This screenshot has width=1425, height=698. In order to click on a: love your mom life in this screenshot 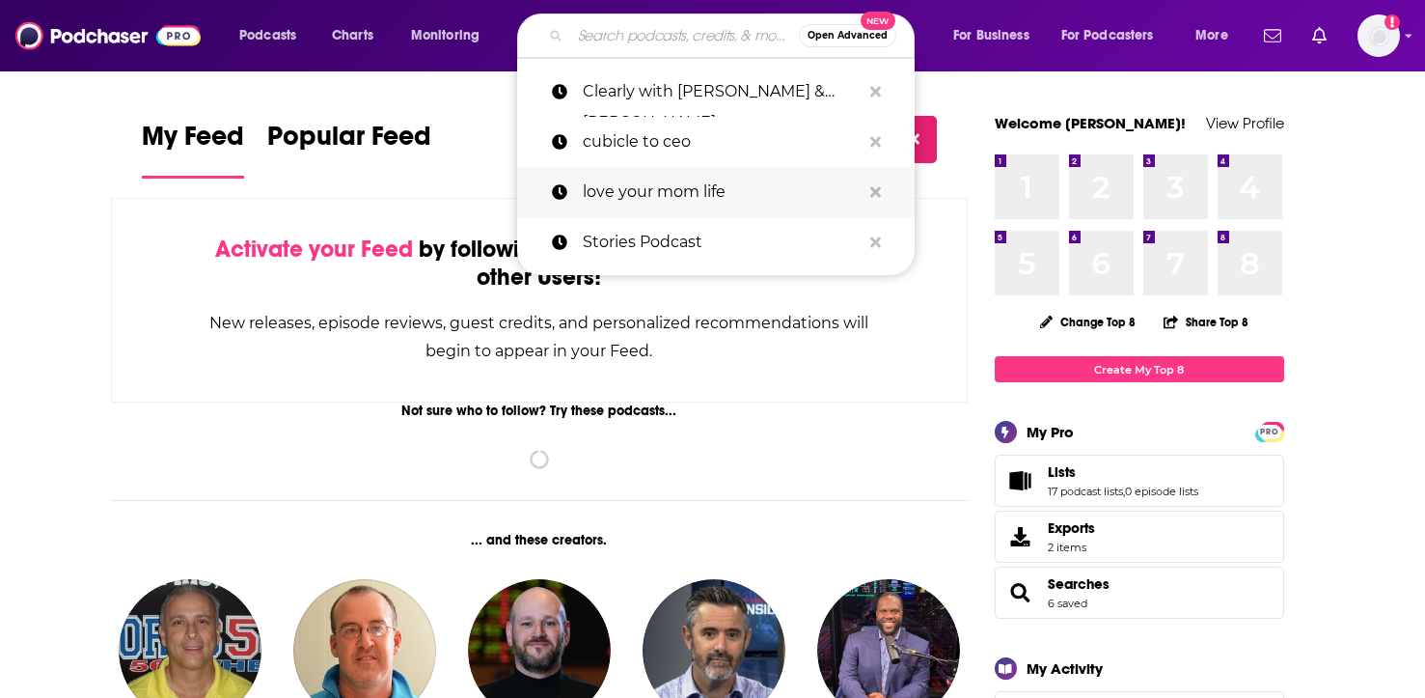, I will do `click(716, 192)`.